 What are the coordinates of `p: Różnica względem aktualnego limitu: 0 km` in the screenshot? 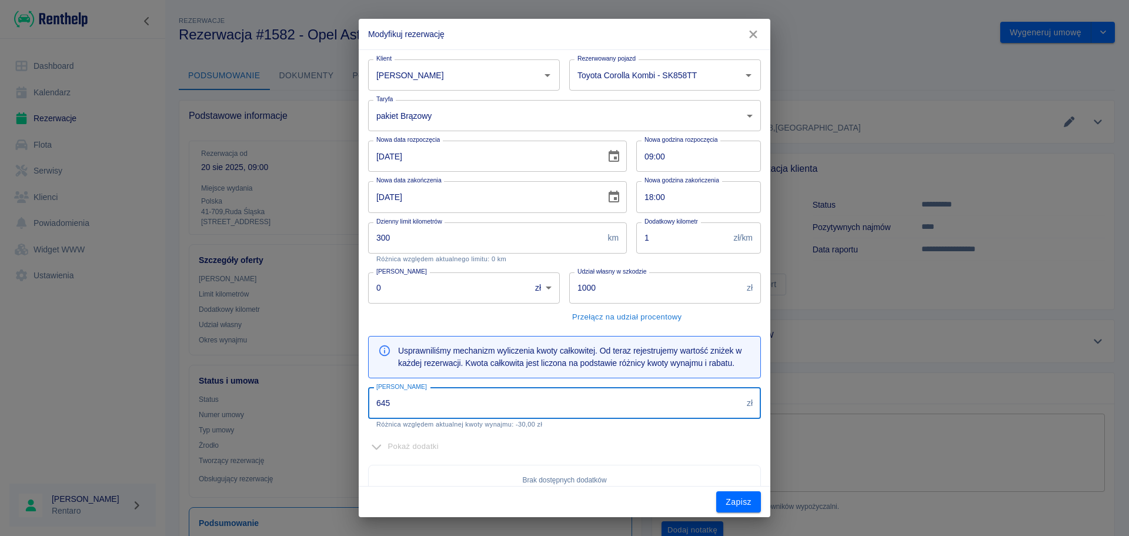 It's located at (497, 259).